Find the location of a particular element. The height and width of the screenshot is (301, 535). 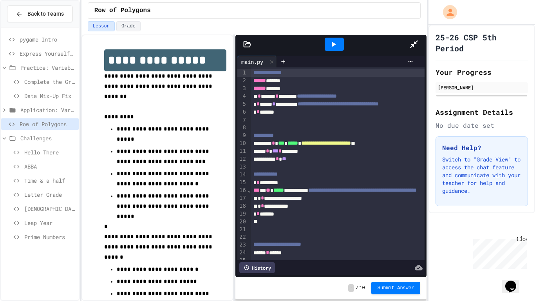

div: 23 is located at coordinates (242, 245).